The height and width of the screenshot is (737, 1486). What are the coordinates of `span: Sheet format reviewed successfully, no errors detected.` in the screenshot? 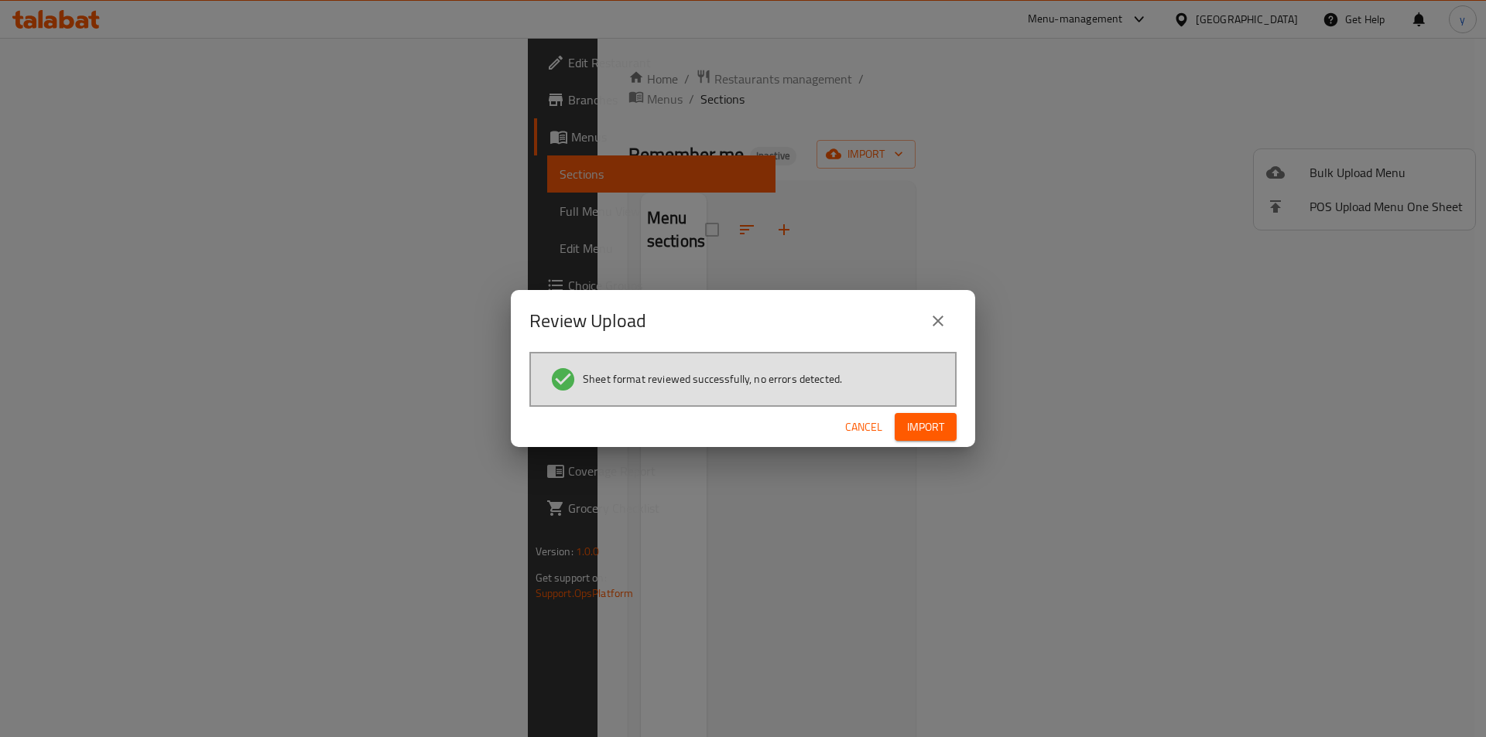 It's located at (712, 379).